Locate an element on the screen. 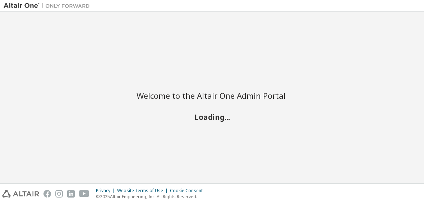 The image size is (424, 204). img: altair_logo.svg is located at coordinates (20, 194).